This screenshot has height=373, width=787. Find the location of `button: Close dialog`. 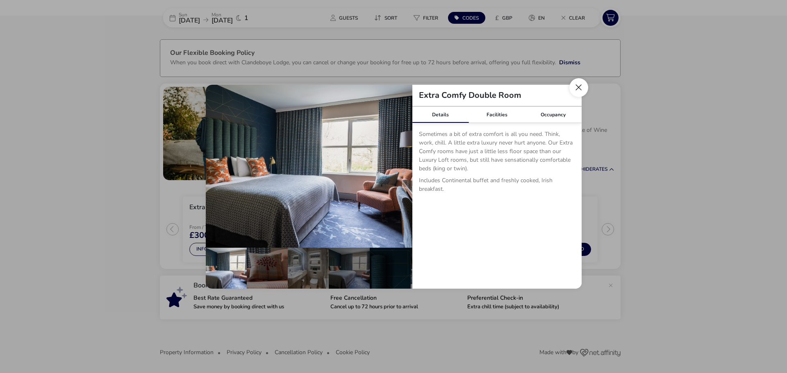

button: Close dialog is located at coordinates (578, 88).